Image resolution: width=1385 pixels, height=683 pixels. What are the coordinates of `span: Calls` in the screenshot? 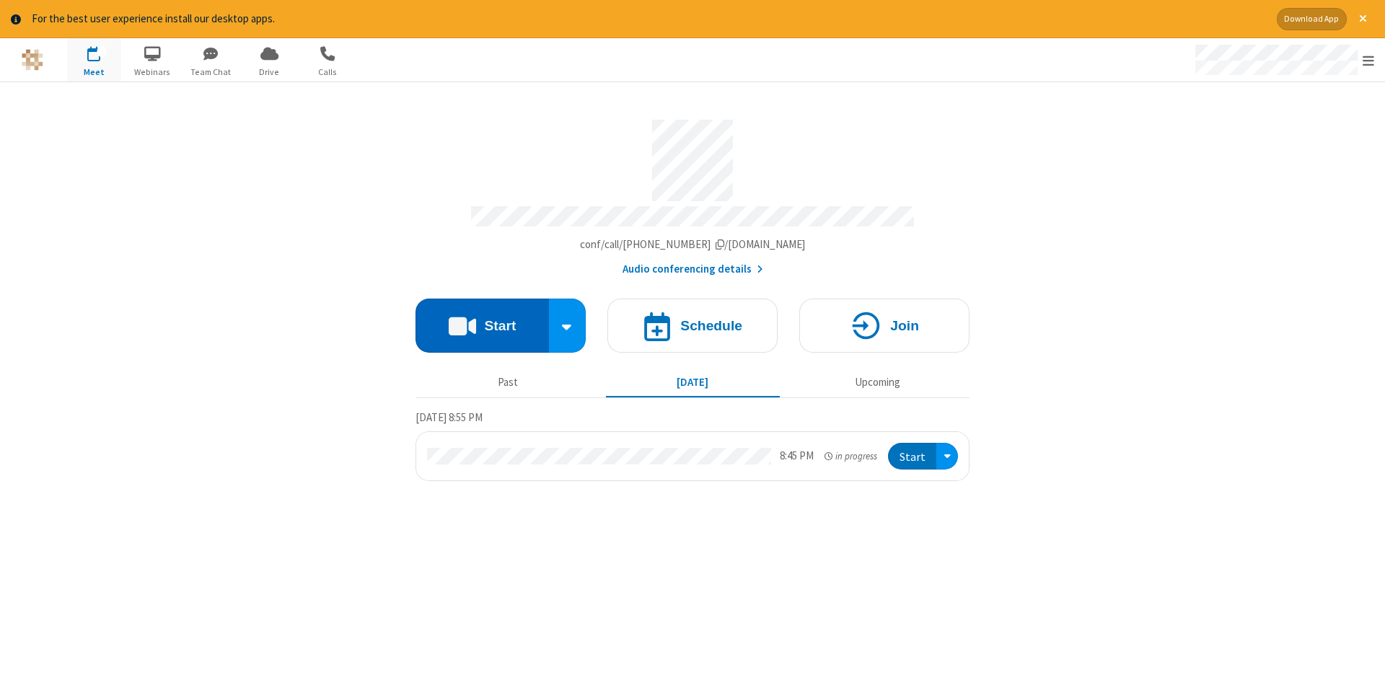 It's located at (327, 72).